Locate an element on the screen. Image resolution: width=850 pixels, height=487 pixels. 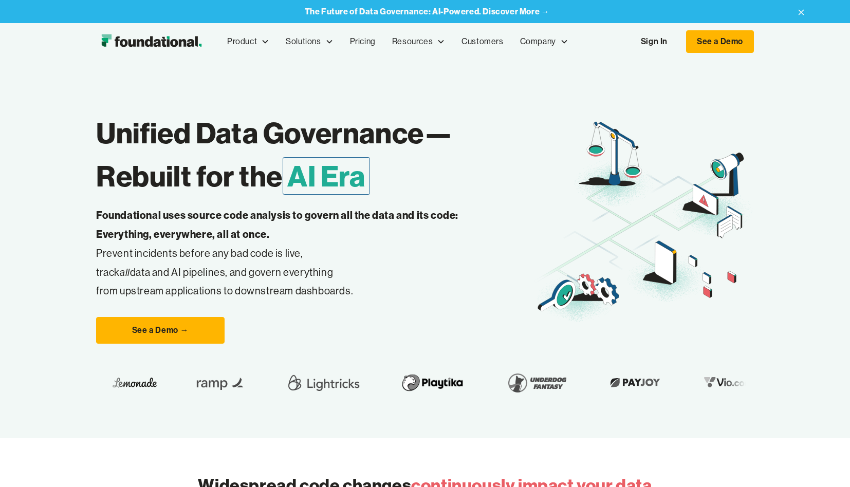
div: Chat Widget is located at coordinates (825, 463).